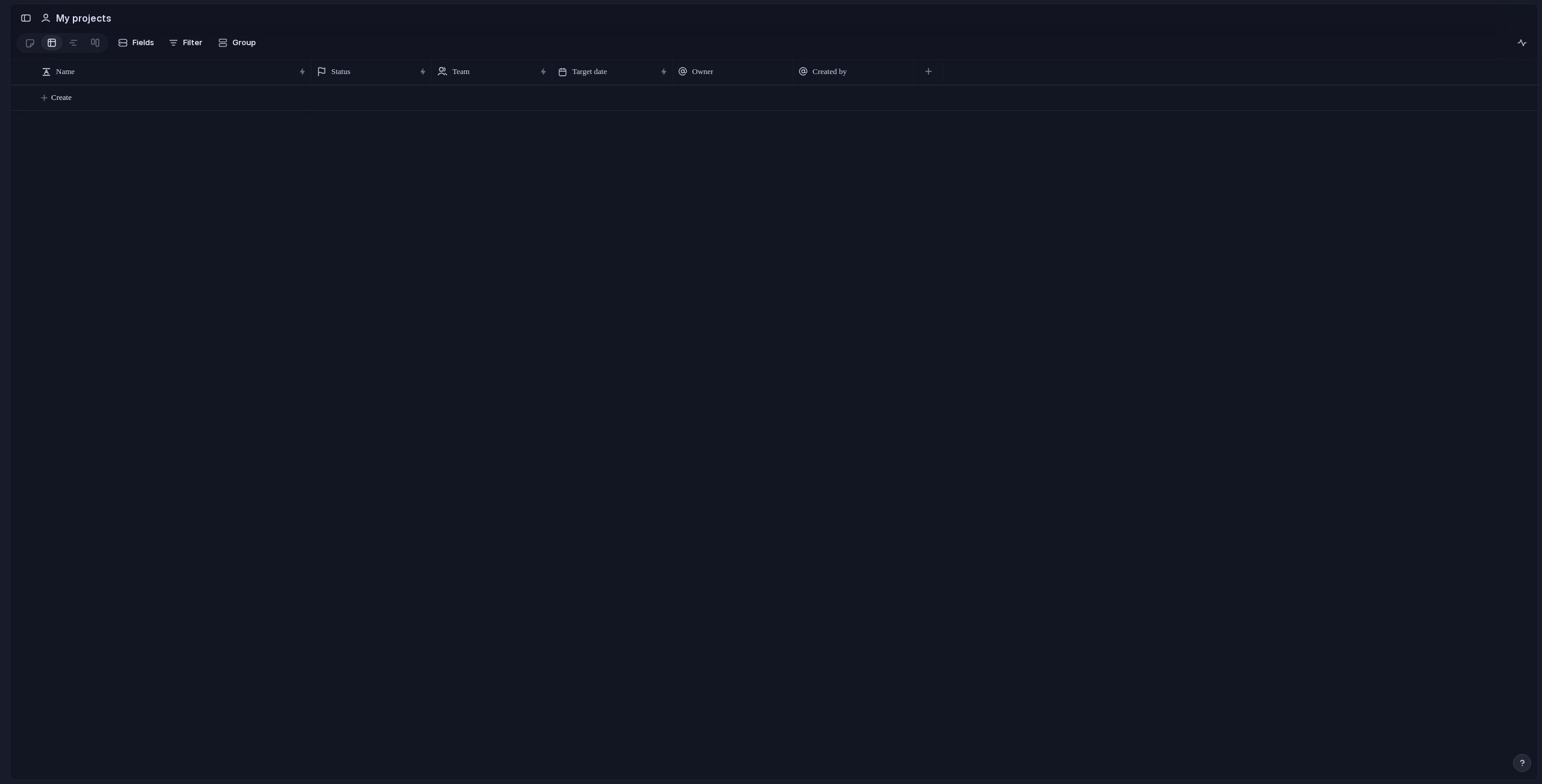 The width and height of the screenshot is (1542, 784). I want to click on span: Created by, so click(829, 72).